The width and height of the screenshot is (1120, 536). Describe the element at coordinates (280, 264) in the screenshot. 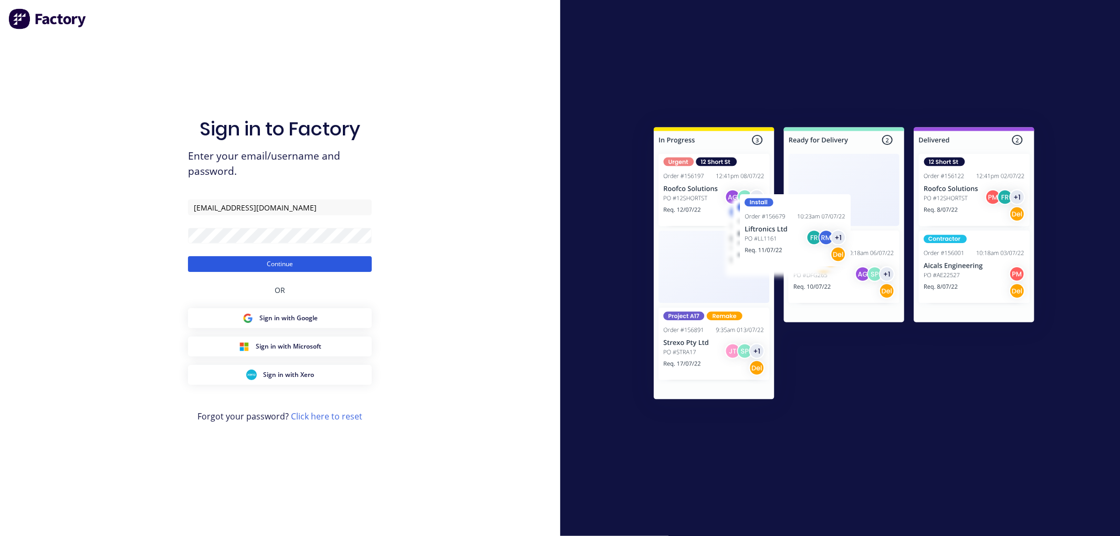

I see `button: Continue` at that location.